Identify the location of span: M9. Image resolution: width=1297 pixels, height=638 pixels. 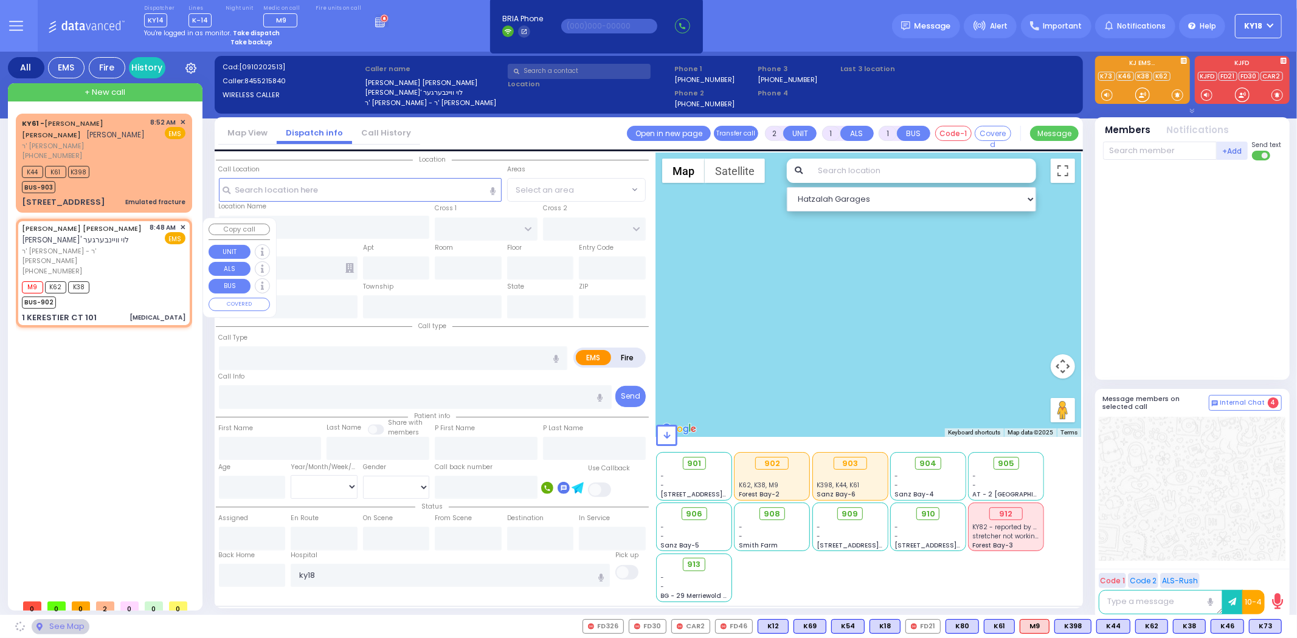
(281, 20).